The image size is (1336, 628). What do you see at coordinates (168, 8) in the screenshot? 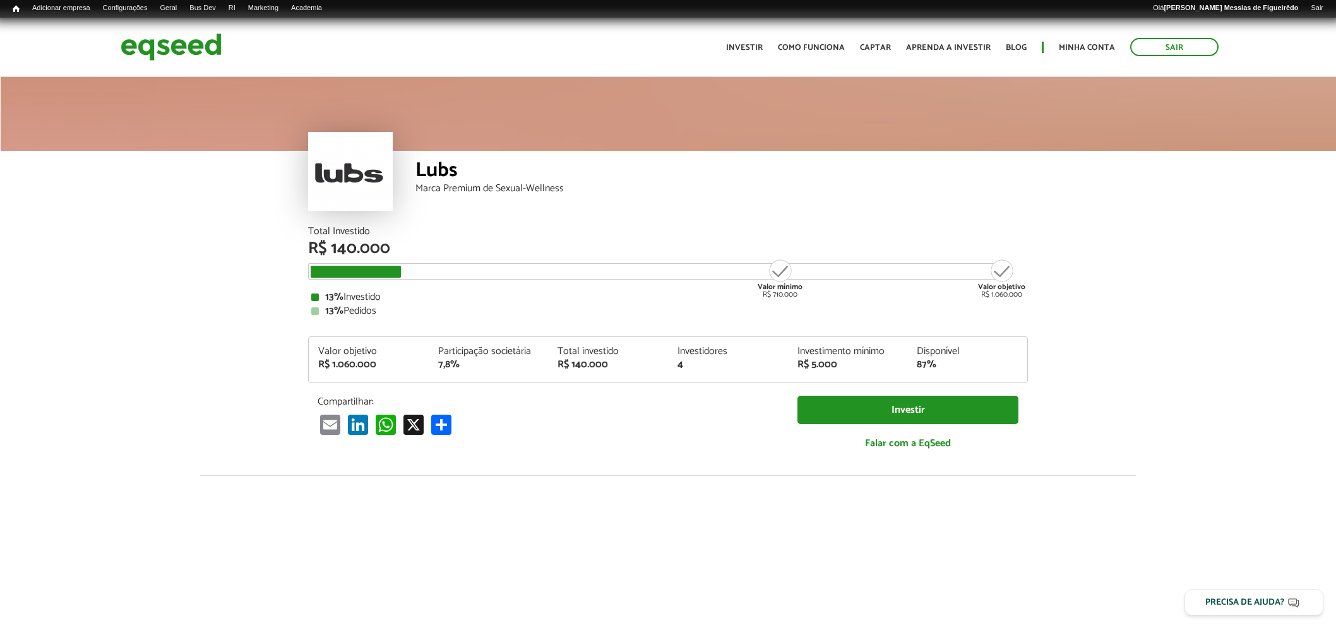
I see `a: Geral` at bounding box center [168, 8].